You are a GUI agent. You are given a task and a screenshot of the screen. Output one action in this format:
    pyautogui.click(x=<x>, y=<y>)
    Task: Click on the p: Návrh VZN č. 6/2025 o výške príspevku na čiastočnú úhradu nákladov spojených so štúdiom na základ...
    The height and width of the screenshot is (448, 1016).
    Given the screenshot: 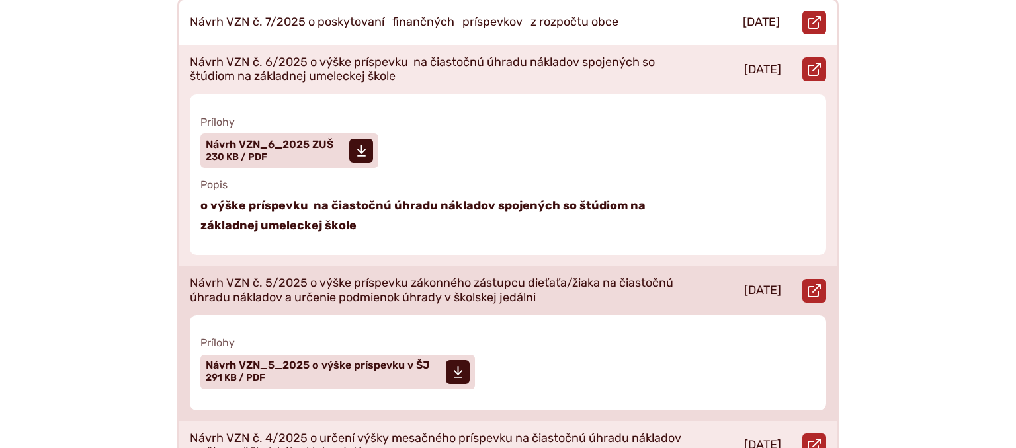 What is the action you would take?
    pyautogui.click(x=436, y=69)
    